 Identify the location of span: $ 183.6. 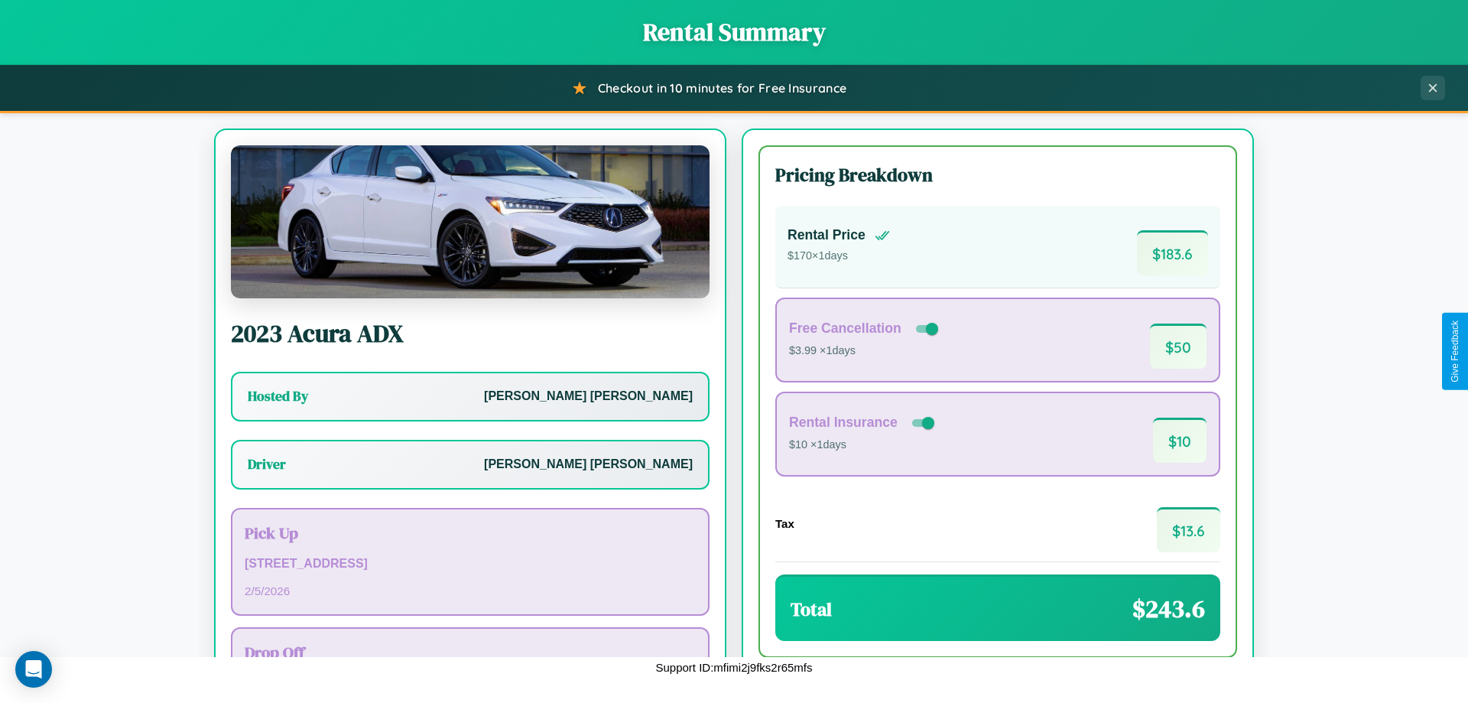
(1172, 252).